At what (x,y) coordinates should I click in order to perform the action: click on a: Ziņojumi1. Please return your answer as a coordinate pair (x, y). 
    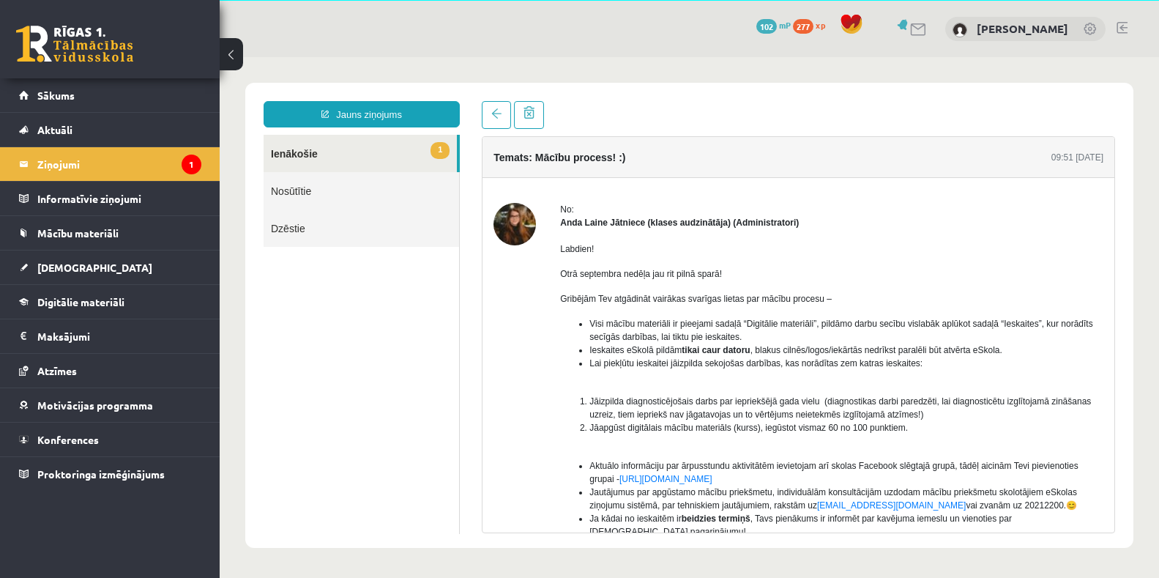
    Looking at the image, I should click on (110, 164).